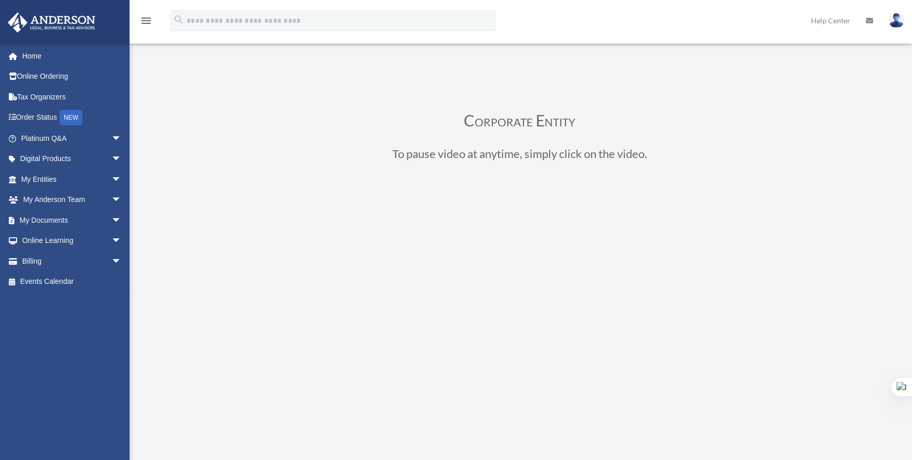 This screenshot has height=460, width=912. Describe the element at coordinates (72, 159) in the screenshot. I see `a: Digital Productsarrow_drop_down` at that location.